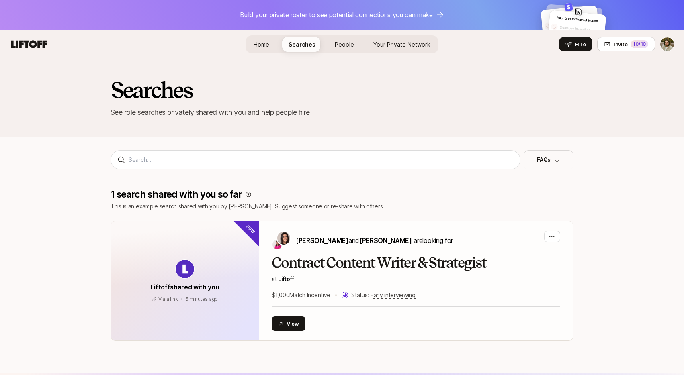 Image resolution: width=684 pixels, height=375 pixels. What do you see at coordinates (667, 44) in the screenshot?
I see `img: Eric Test` at bounding box center [667, 44].